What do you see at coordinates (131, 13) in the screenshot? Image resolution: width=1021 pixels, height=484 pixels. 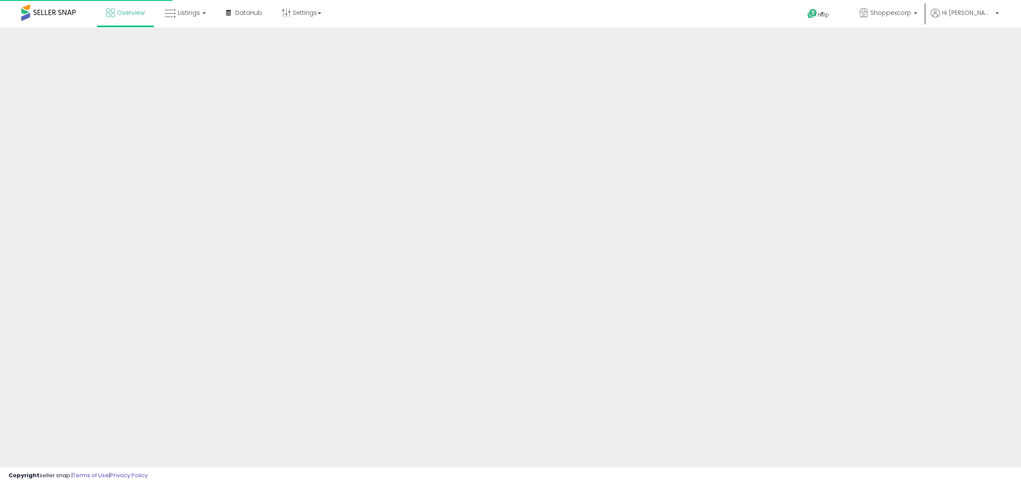 I see `span: Overview` at bounding box center [131, 13].